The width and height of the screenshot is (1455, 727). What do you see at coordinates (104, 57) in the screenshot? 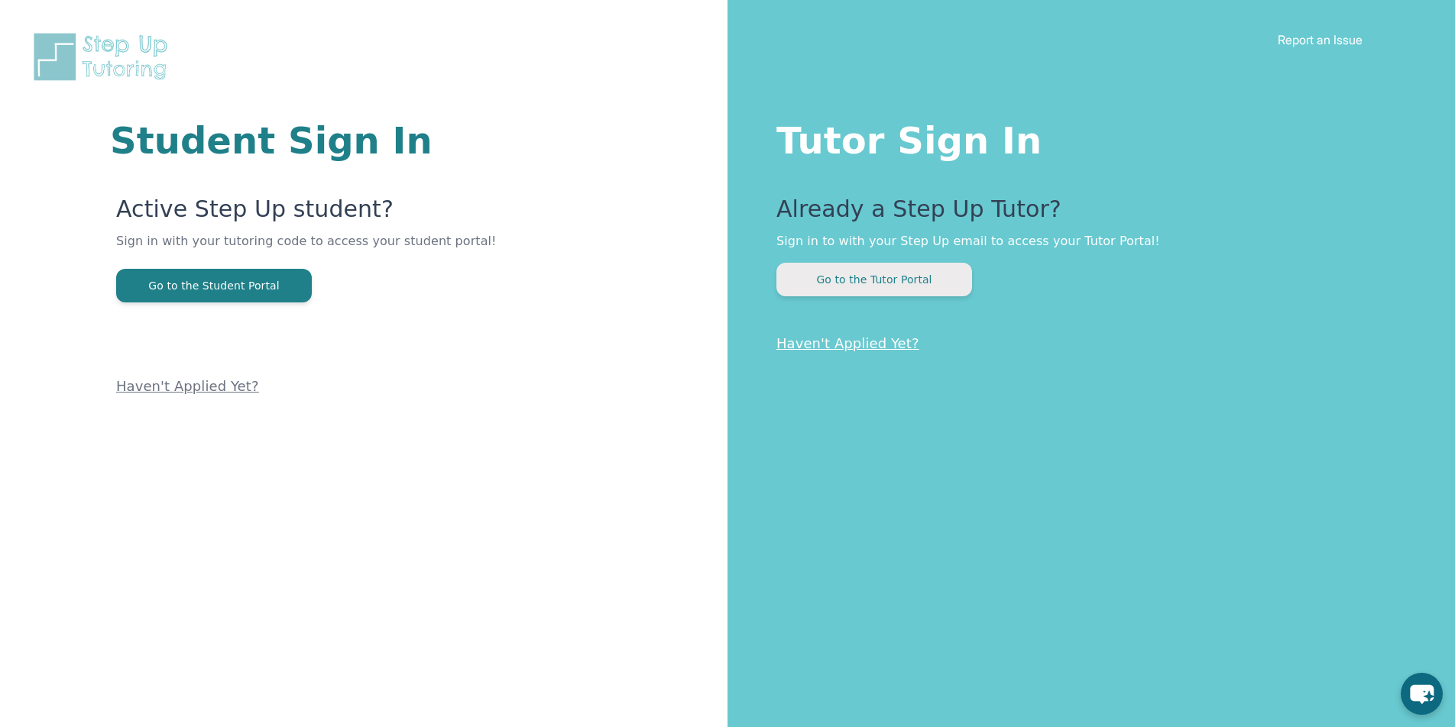
I see `img: Step Up Tutoring horizontal logo` at bounding box center [104, 57].